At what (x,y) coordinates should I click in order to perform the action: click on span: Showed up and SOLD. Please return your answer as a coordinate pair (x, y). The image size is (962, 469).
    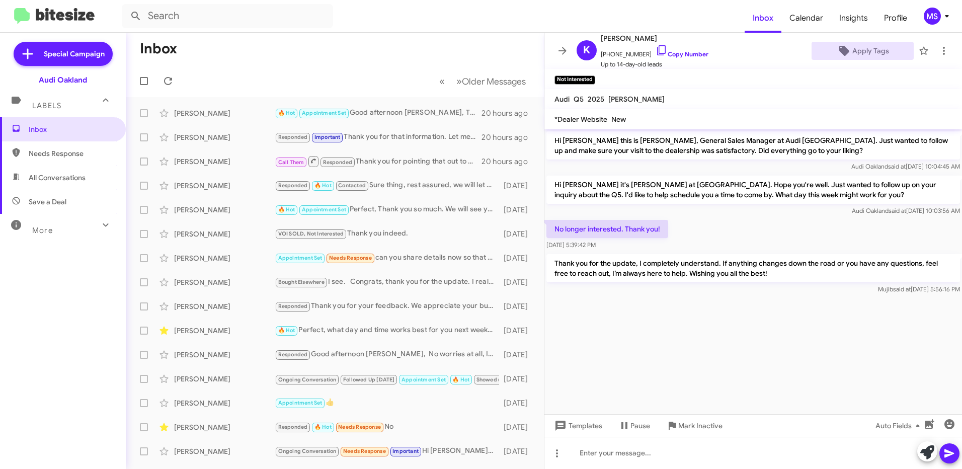
    Looking at the image, I should click on (504, 380).